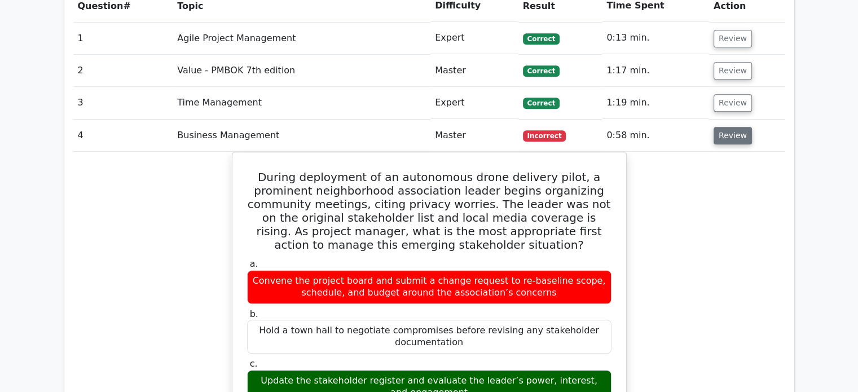 This screenshot has height=392, width=858. What do you see at coordinates (301, 38) in the screenshot?
I see `td: Agile Project Management` at bounding box center [301, 38].